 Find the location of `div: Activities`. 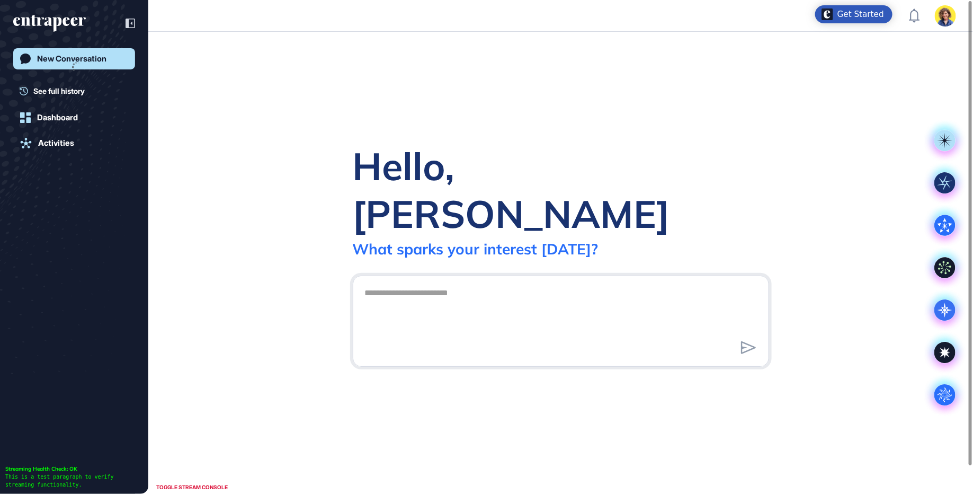

div: Activities is located at coordinates (56, 143).